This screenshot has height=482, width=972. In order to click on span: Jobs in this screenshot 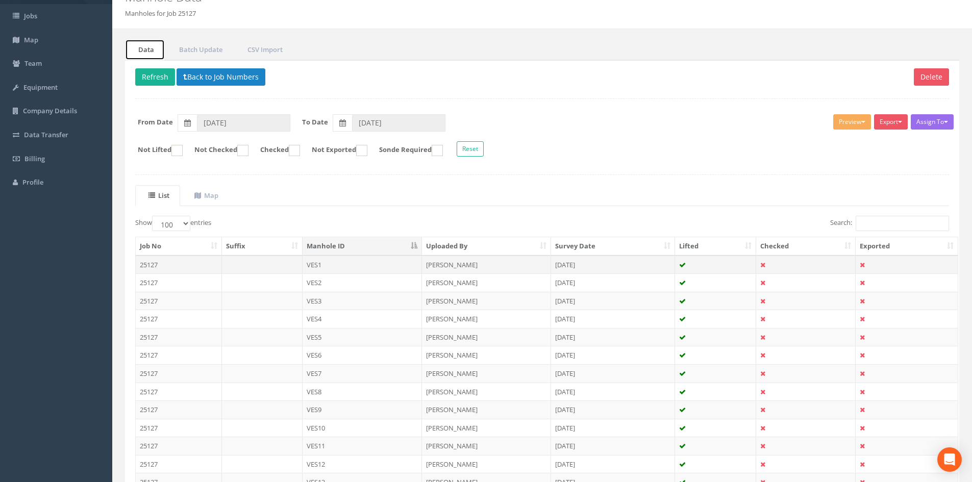, I will do `click(31, 16)`.